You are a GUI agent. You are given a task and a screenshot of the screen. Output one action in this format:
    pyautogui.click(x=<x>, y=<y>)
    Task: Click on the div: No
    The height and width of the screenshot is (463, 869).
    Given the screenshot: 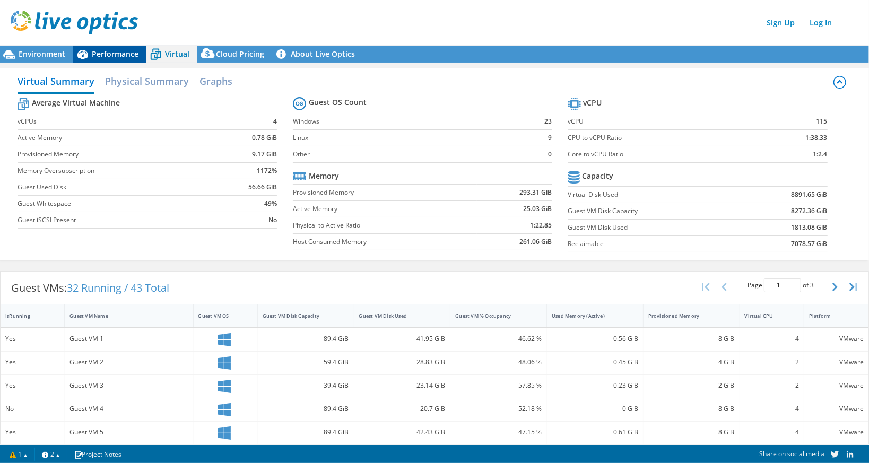 What is the action you would take?
    pyautogui.click(x=32, y=409)
    